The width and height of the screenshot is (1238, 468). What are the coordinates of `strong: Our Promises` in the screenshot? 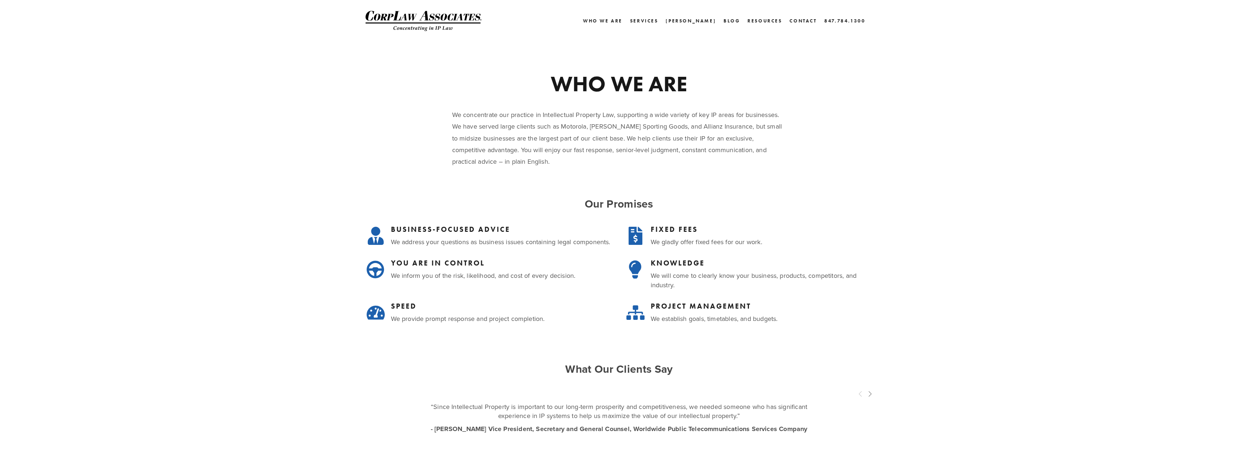 It's located at (619, 204).